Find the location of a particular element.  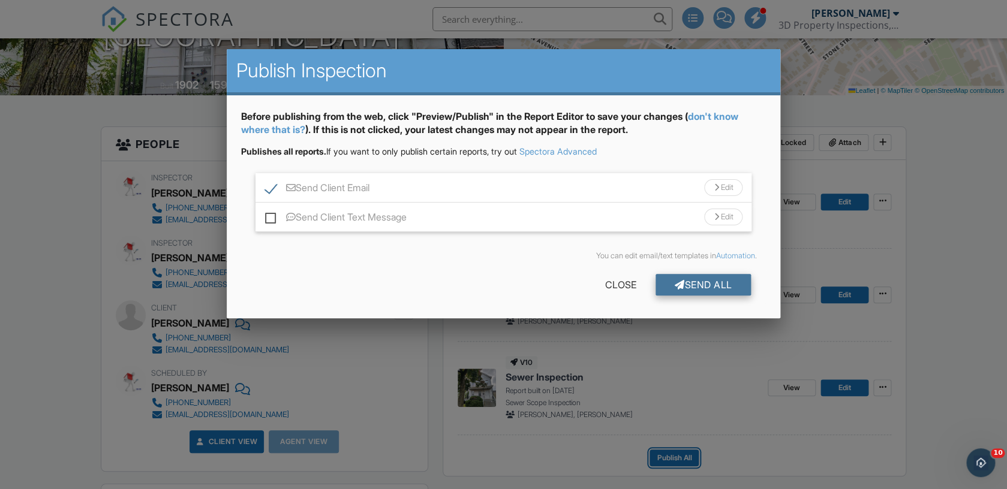

a: Spectora Advanced is located at coordinates (558, 151).